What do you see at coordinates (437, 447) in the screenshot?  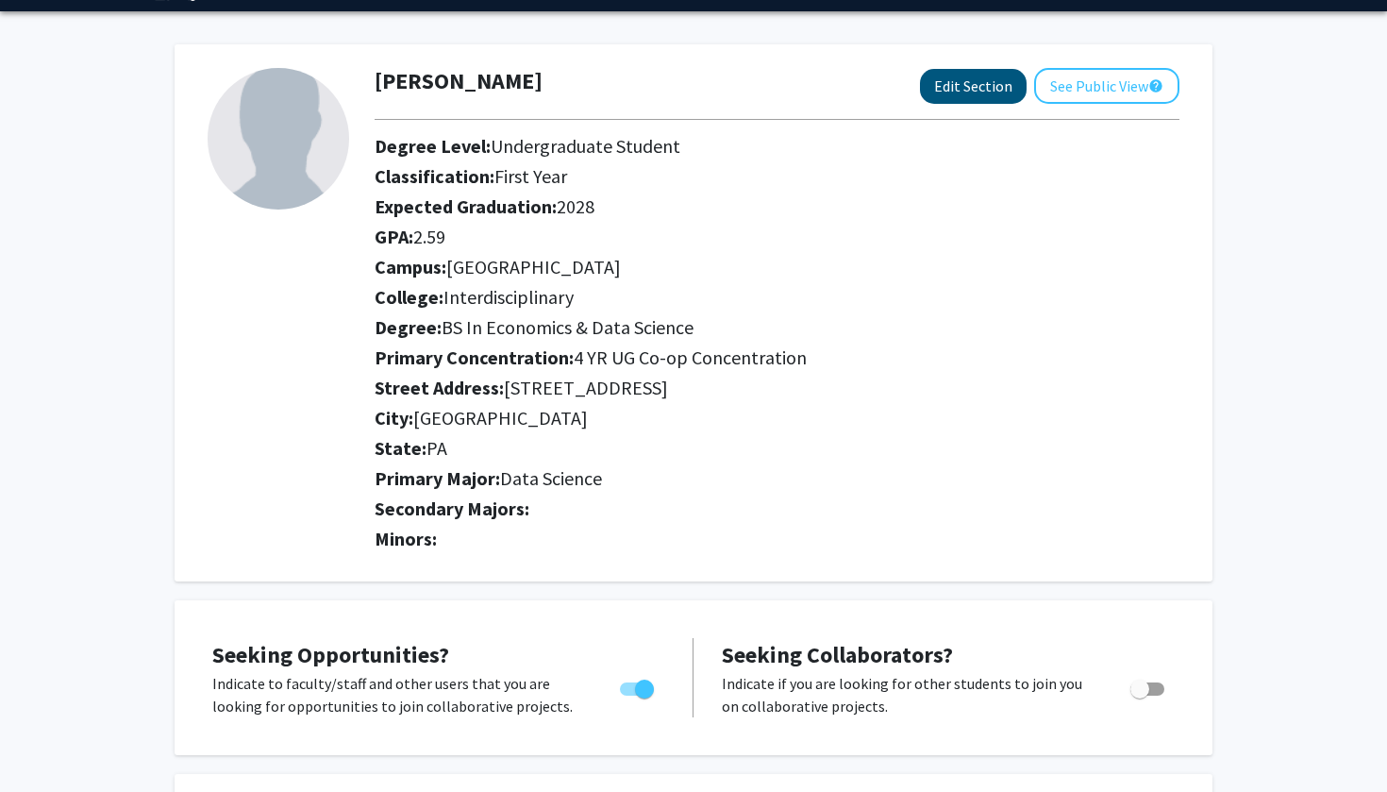 I see `span: PA` at bounding box center [437, 447].